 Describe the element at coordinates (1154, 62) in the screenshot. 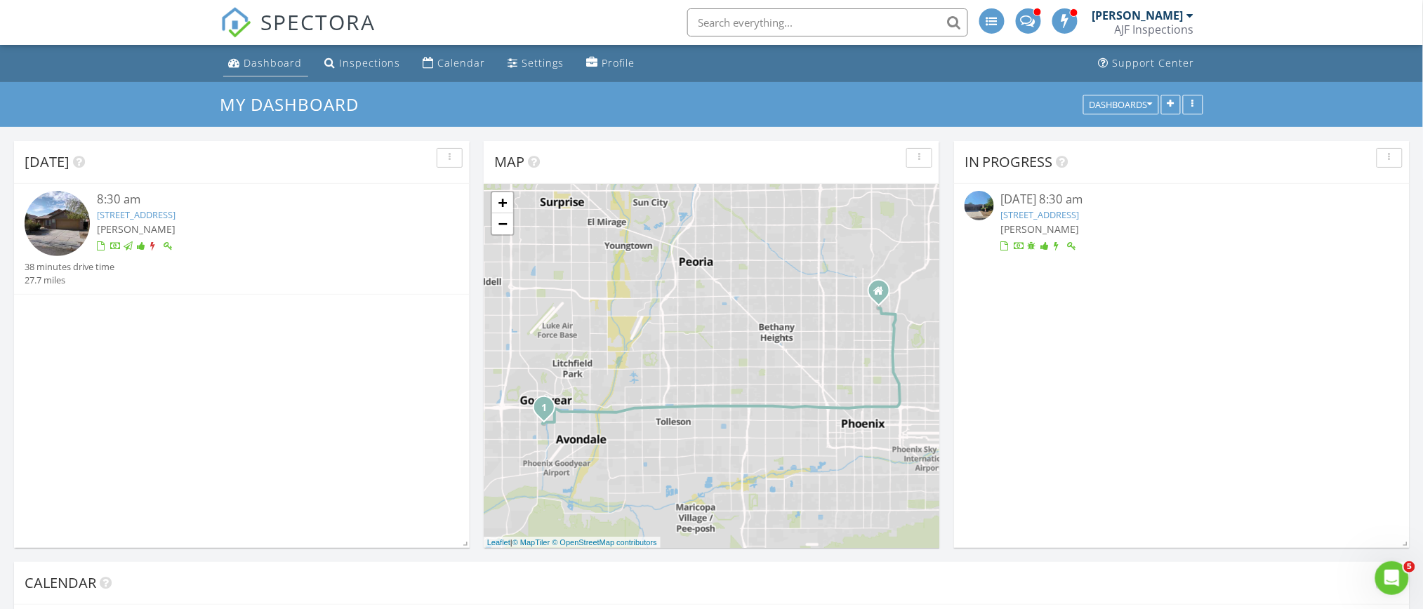

I see `div: Support Center` at that location.